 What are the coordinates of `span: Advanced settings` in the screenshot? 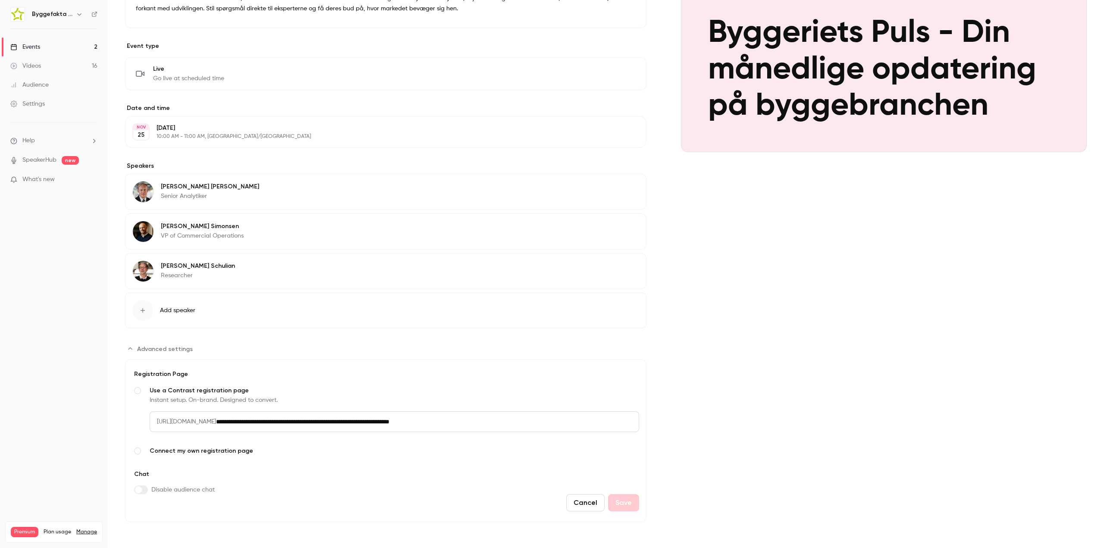 It's located at (165, 349).